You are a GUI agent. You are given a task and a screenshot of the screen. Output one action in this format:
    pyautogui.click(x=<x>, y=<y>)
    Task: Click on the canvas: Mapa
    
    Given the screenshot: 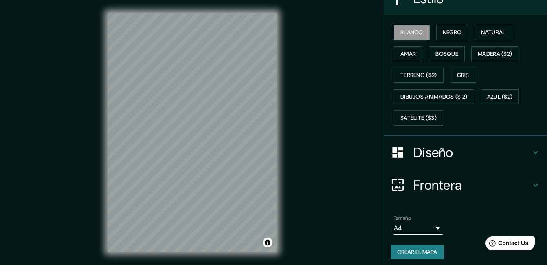 What is the action you would take?
    pyautogui.click(x=192, y=132)
    